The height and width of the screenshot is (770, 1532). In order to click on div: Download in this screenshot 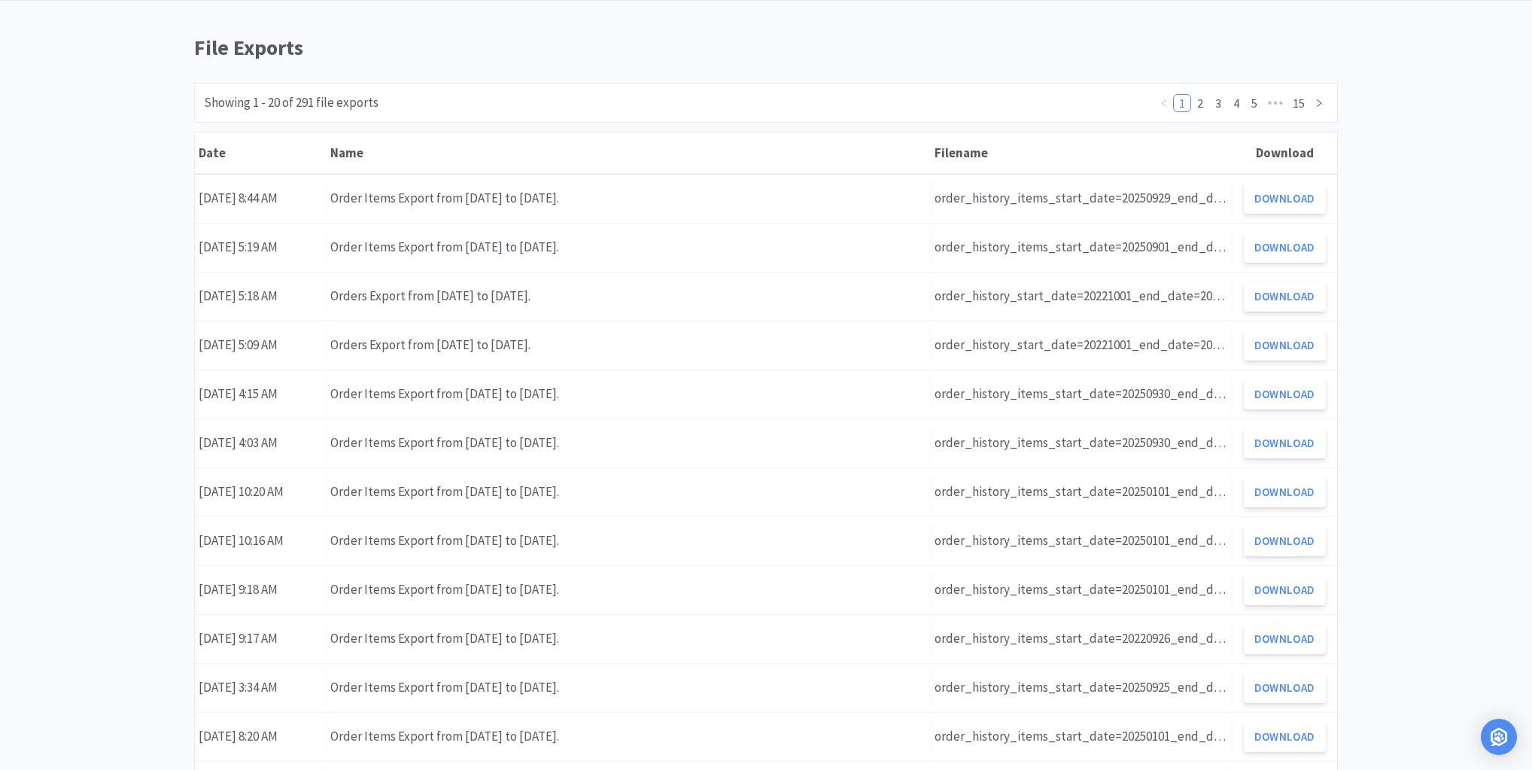, I will do `click(1285, 153)`.